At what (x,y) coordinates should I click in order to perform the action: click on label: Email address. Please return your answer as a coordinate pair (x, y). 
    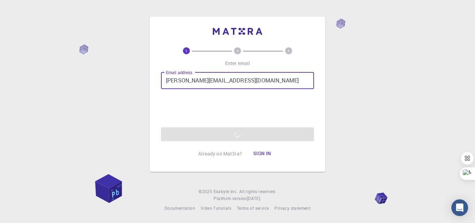
    Looking at the image, I should click on (179, 72).